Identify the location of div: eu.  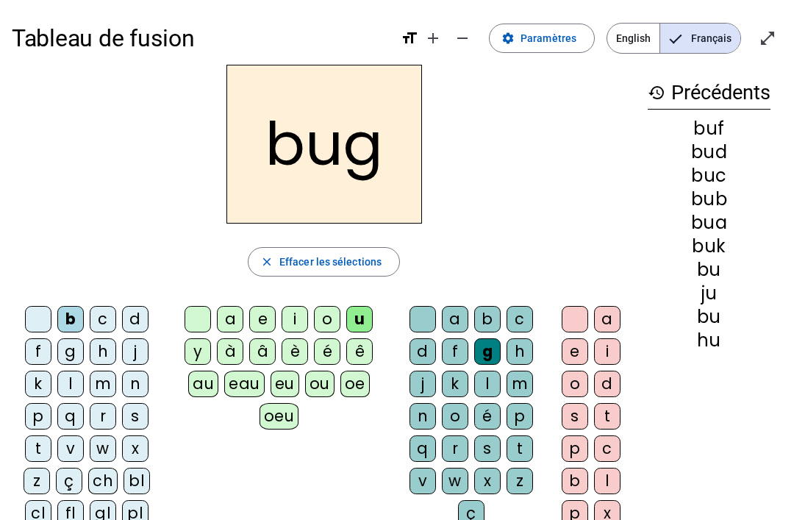
(285, 384).